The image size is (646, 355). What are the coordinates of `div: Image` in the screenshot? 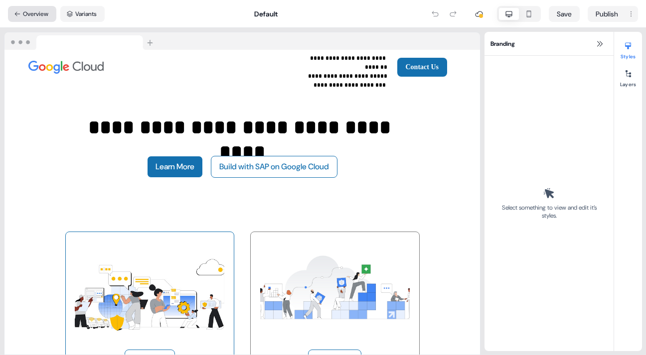 It's located at (103, 67).